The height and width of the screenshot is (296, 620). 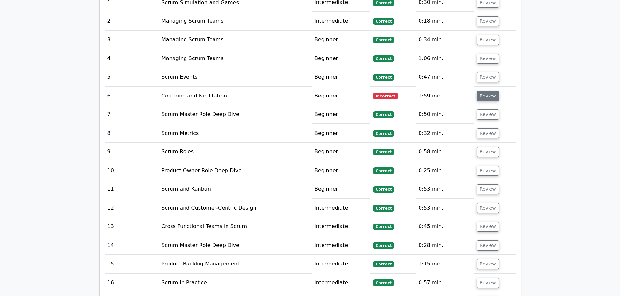 I want to click on td: 1:59 min., so click(x=445, y=96).